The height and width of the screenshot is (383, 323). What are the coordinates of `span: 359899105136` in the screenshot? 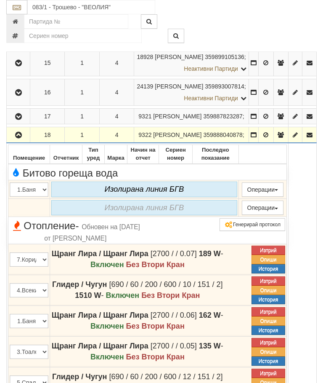 It's located at (224, 57).